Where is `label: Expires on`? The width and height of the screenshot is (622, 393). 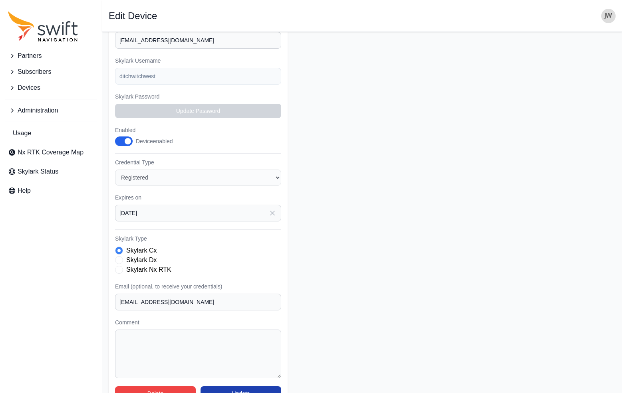 label: Expires on is located at coordinates (198, 198).